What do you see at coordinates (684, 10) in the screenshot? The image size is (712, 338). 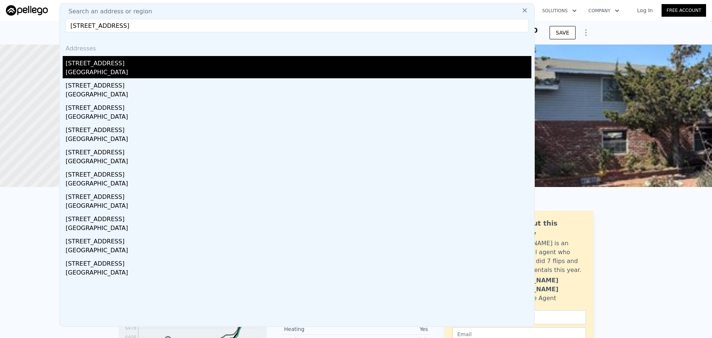 I see `a: Free Account` at bounding box center [684, 10].